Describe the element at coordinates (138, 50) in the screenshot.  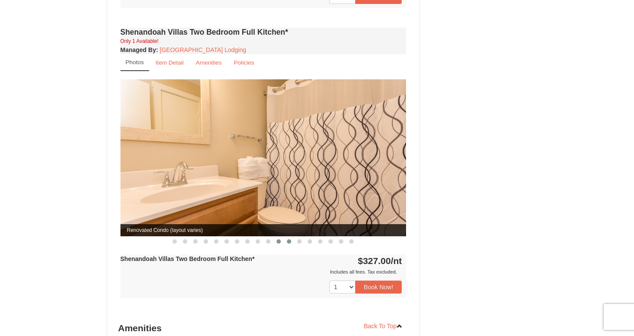
I see `span: Managed By` at that location.